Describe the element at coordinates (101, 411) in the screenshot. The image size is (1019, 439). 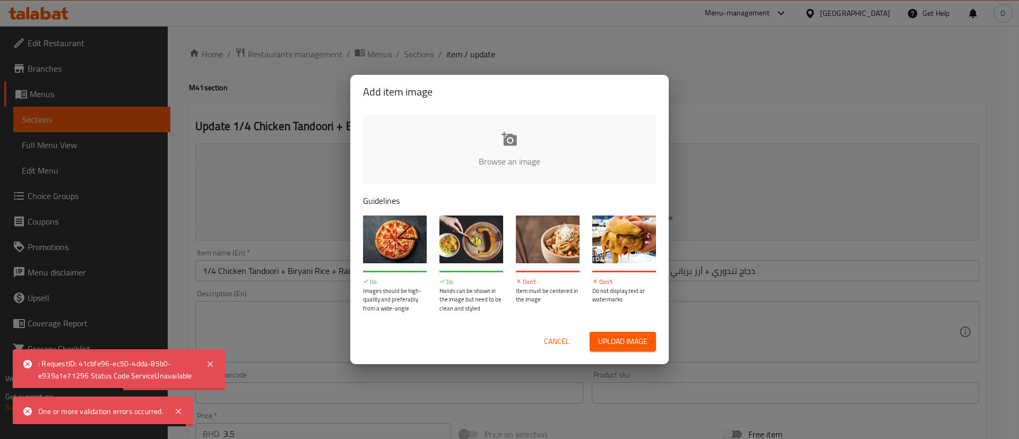
I see `div: One or more validation errors occurred.` at that location.